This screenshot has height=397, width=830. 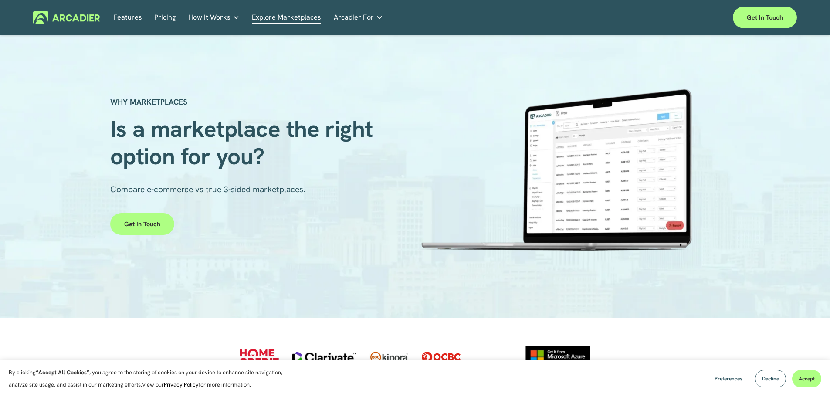 What do you see at coordinates (286, 17) in the screenshot?
I see `a: Explore Marketplaces` at bounding box center [286, 17].